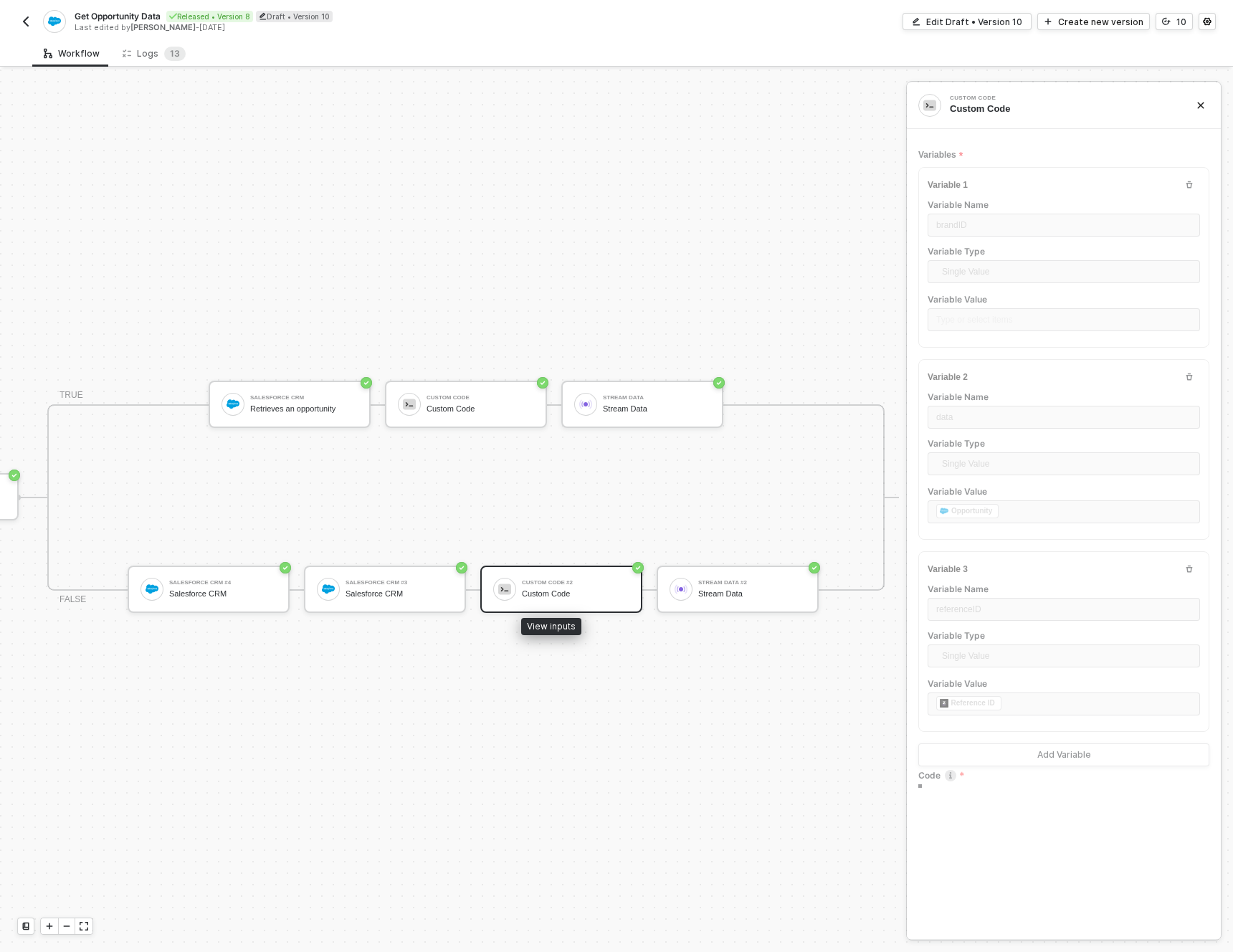 The width and height of the screenshot is (1233, 952). I want to click on span: Variables, so click(941, 155).